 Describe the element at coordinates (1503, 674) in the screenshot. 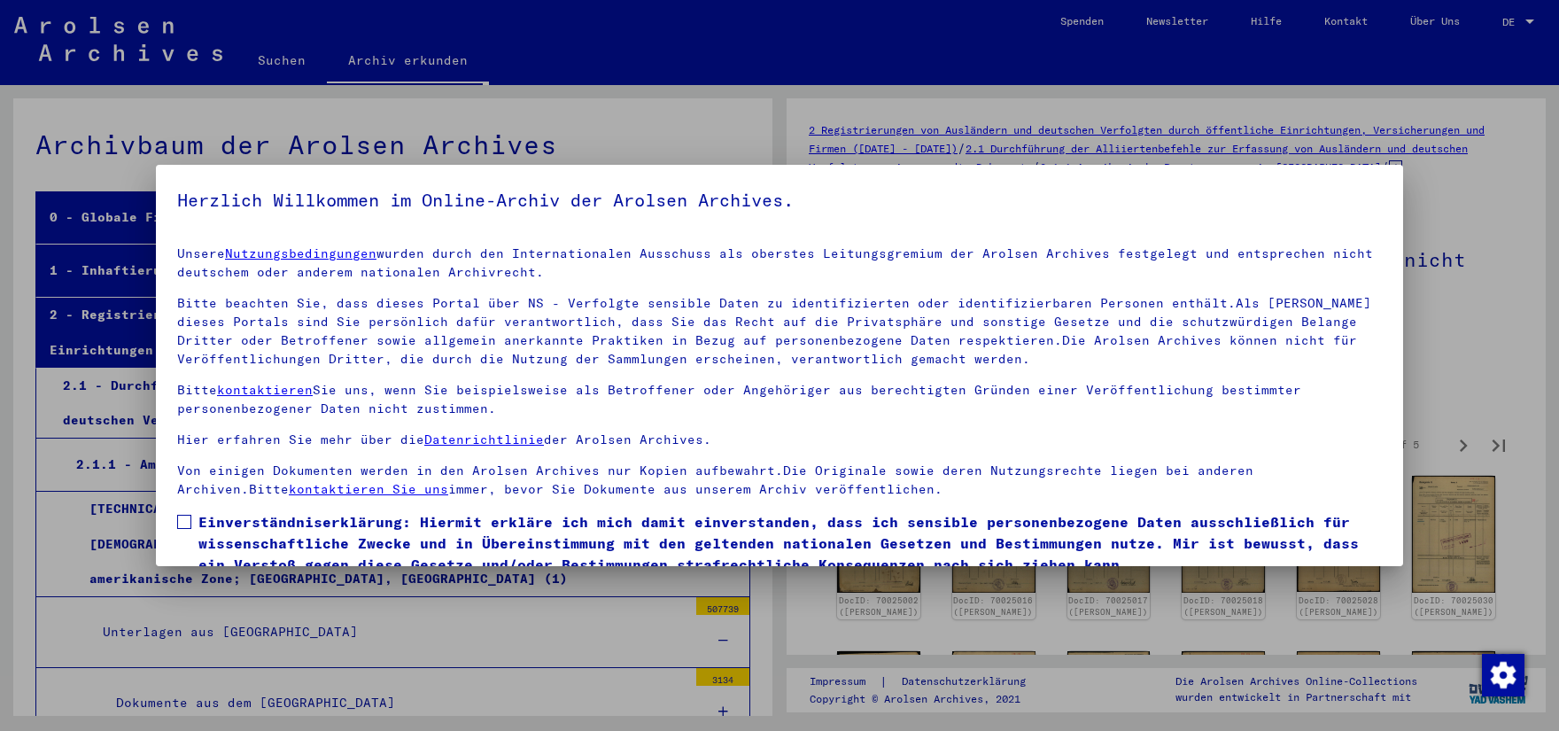

I see `div: Zustimmung ändern` at that location.